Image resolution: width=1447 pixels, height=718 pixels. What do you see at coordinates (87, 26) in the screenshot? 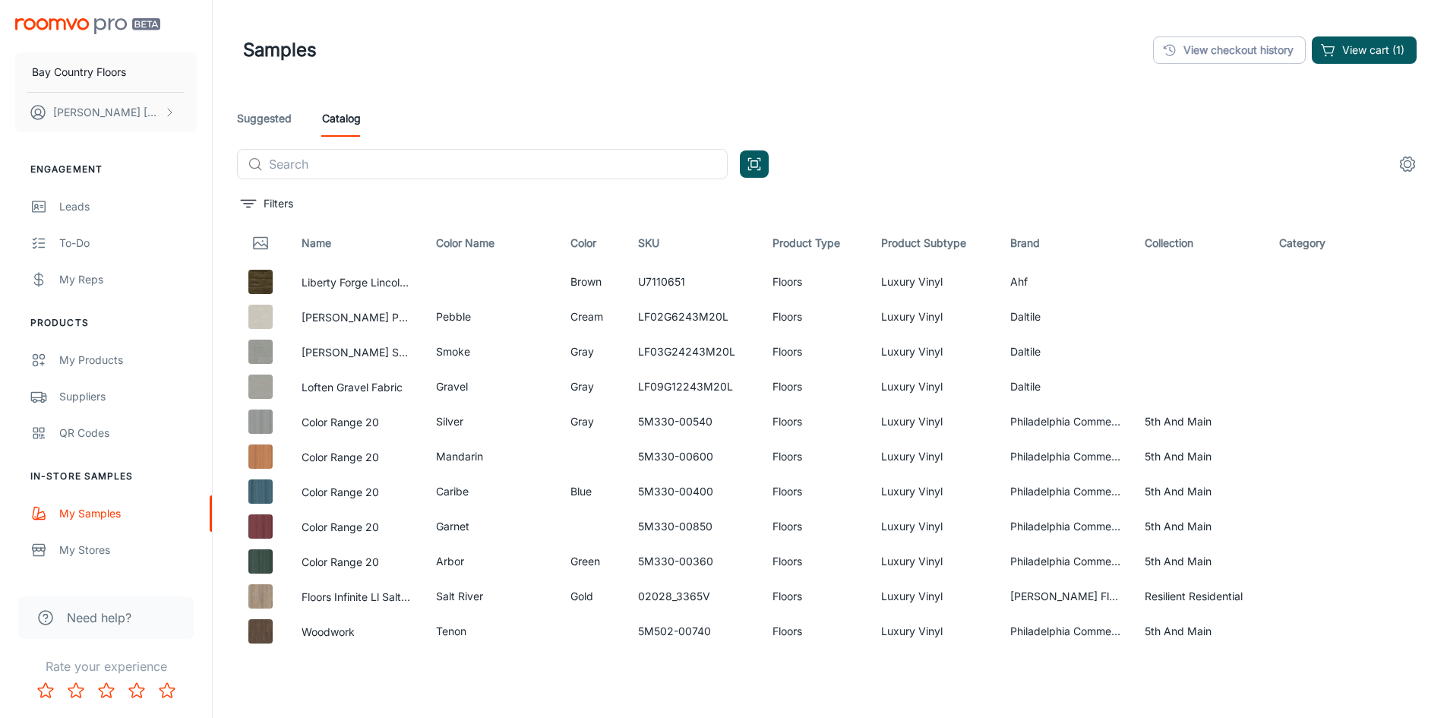
I see `img: Roomvo PRO Beta` at bounding box center [87, 26].